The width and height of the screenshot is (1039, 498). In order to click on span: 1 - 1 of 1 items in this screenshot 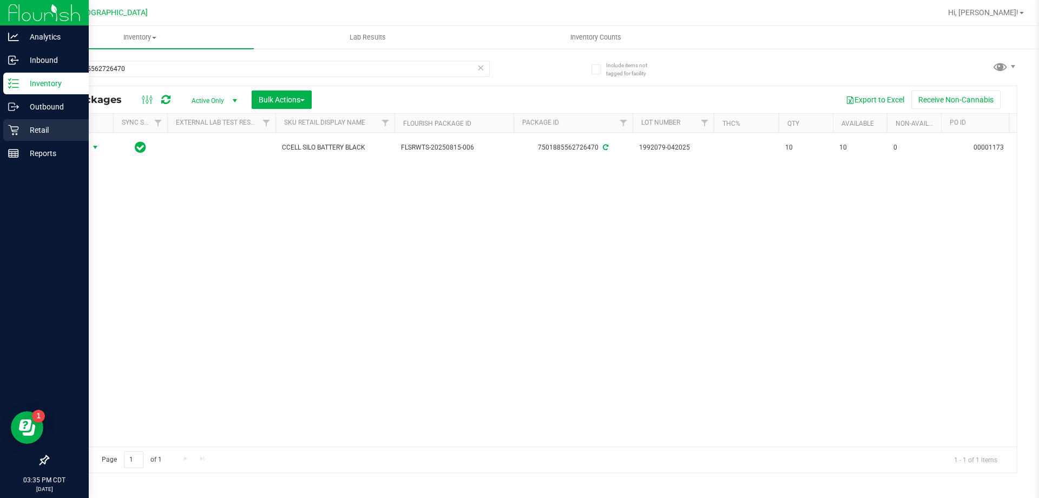, I will do `click(976, 459)`.